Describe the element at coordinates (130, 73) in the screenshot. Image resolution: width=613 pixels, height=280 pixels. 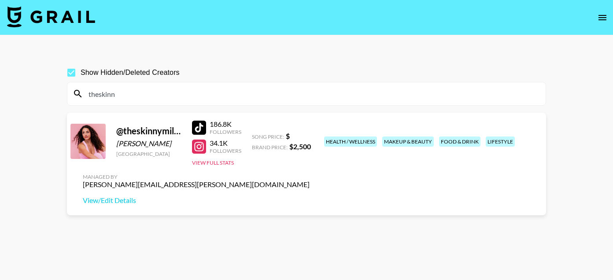
I see `span: Show Hidden/Deleted Creators` at that location.